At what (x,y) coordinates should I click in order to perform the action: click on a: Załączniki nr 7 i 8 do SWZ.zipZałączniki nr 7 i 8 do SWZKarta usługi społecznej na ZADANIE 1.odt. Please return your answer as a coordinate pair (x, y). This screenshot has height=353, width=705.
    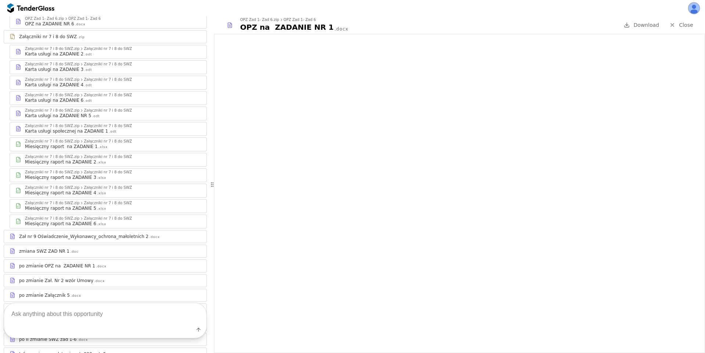
    Looking at the image, I should click on (108, 129).